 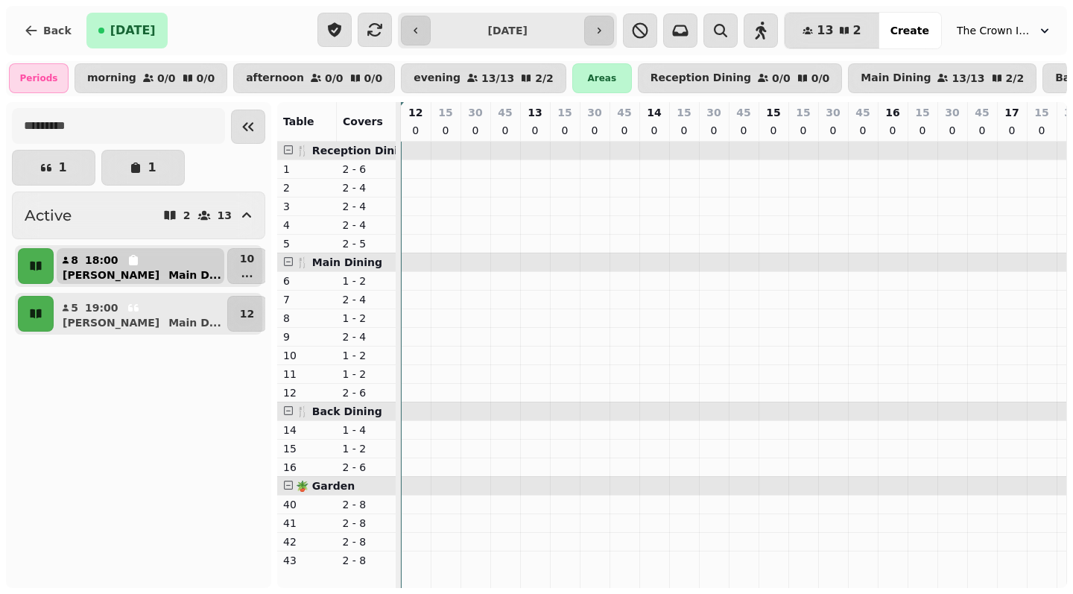 What do you see at coordinates (602, 78) in the screenshot?
I see `div: Areas` at bounding box center [602, 78].